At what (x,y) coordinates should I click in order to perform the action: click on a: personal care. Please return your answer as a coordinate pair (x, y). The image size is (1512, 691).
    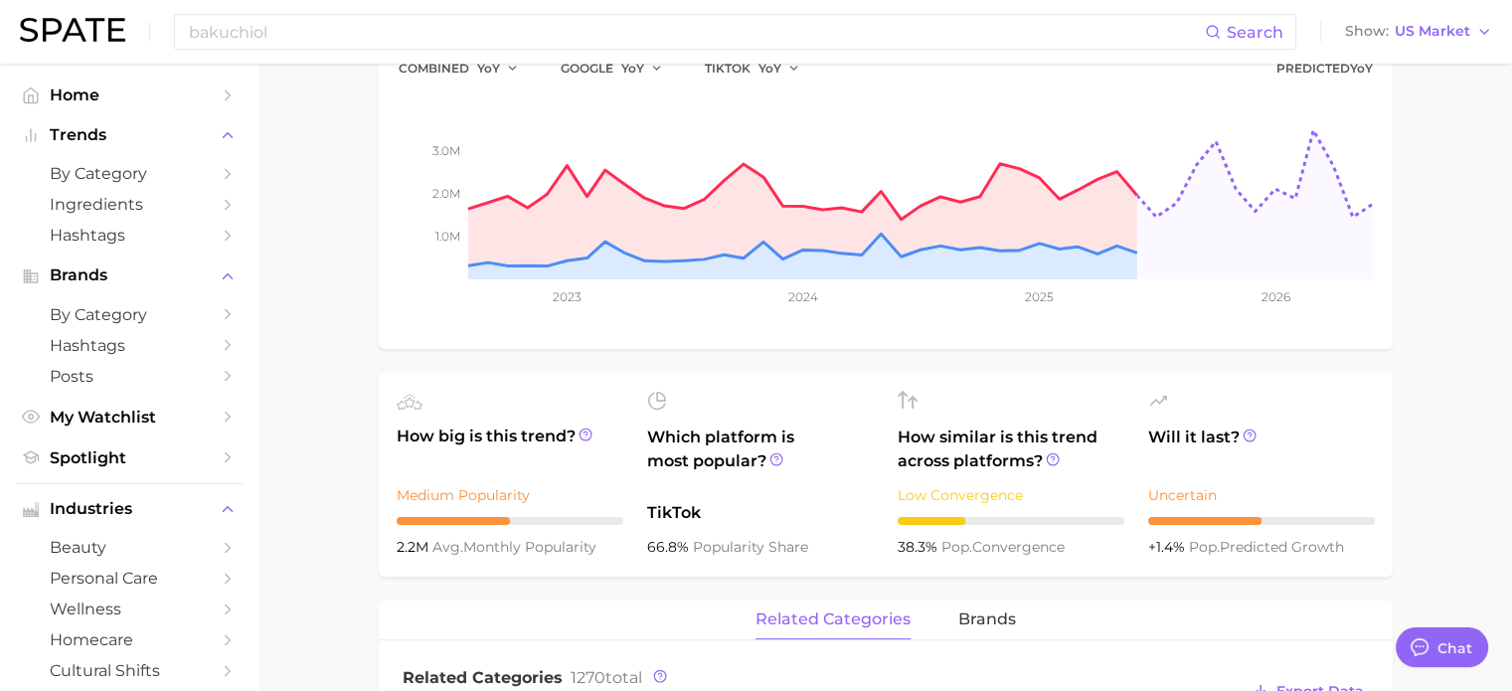
    Looking at the image, I should click on (129, 578).